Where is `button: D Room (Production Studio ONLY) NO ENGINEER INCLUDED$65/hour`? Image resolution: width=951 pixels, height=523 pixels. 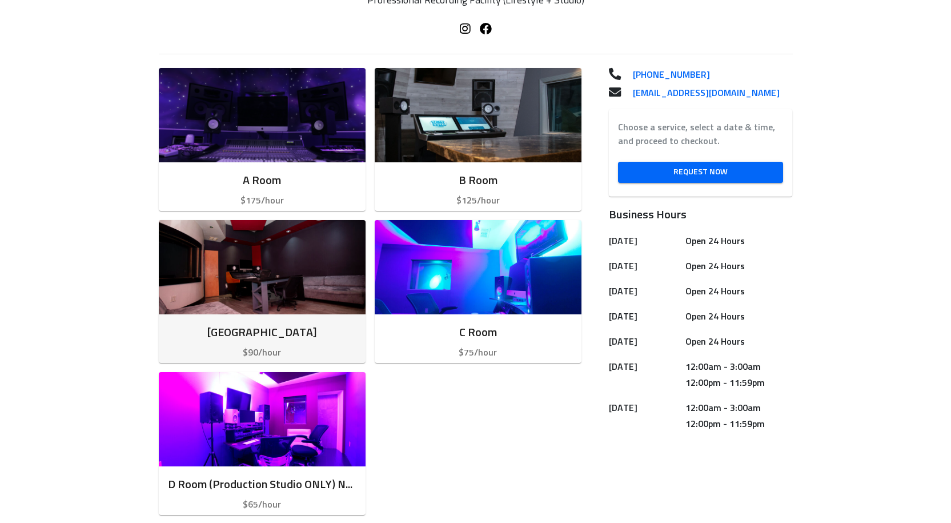 button: D Room (Production Studio ONLY) NO ENGINEER INCLUDED$65/hour is located at coordinates (262, 443).